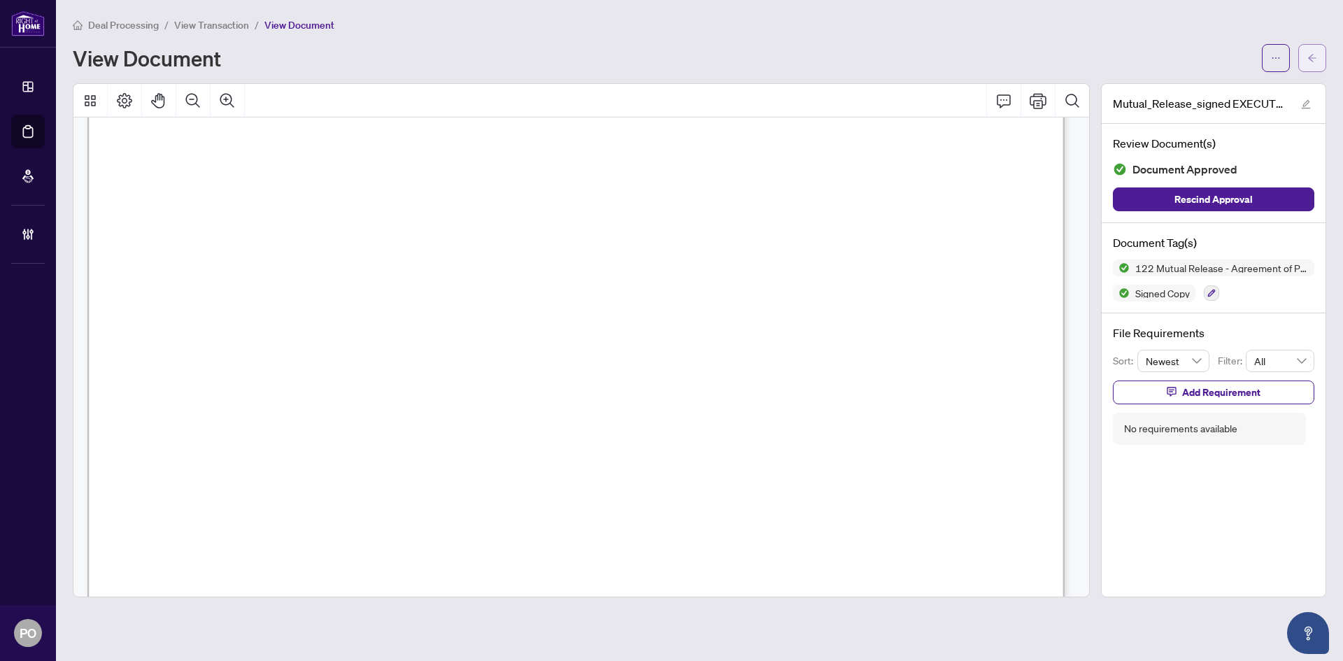 Image resolution: width=1343 pixels, height=661 pixels. Describe the element at coordinates (1214, 199) in the screenshot. I see `button: Rescind Approval` at that location.